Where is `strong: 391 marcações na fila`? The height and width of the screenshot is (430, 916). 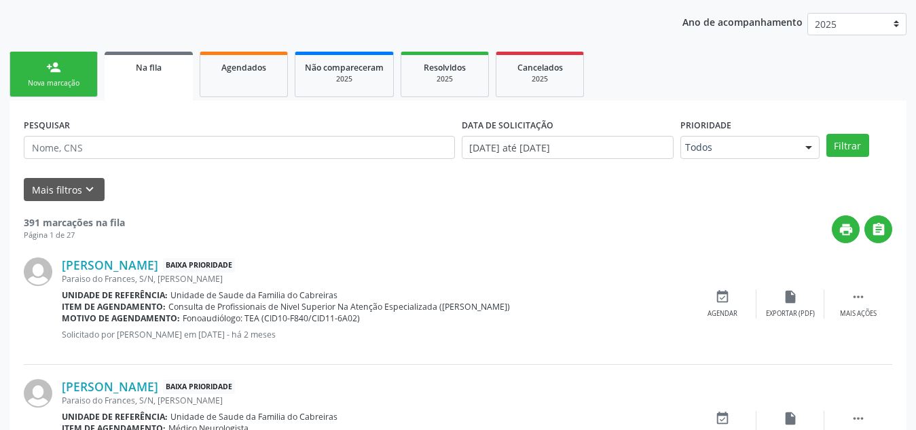
strong: 391 marcações na fila is located at coordinates (74, 222).